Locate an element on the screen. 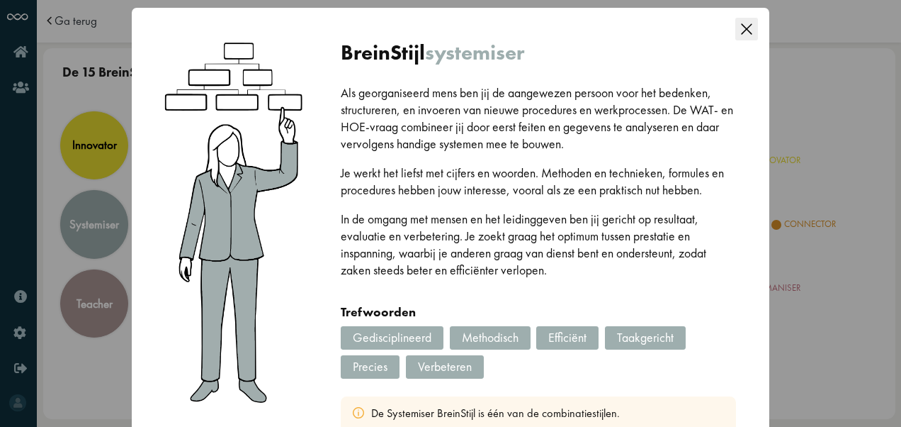 This screenshot has width=901, height=427. p: Je werkt het liefst met cijfers en woorden. Methoden en technieken, formules en procedures hebben... is located at coordinates (538, 181).